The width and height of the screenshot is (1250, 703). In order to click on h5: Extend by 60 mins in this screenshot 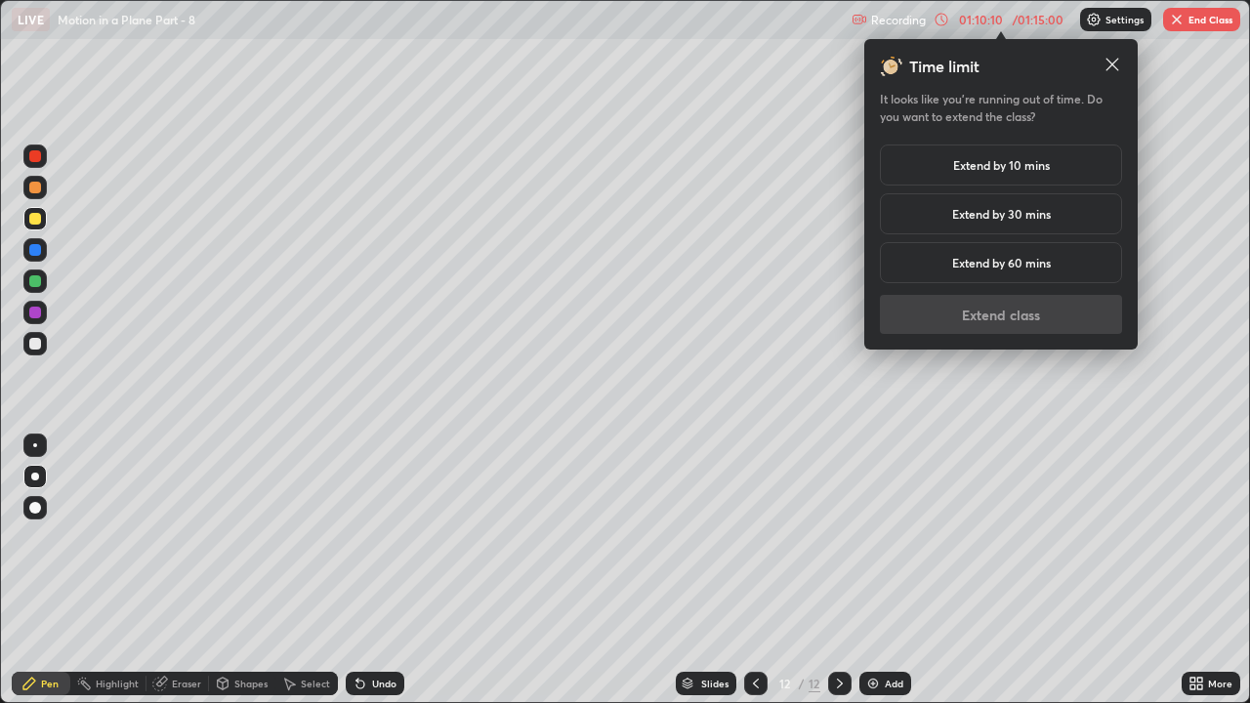, I will do `click(1001, 263)`.